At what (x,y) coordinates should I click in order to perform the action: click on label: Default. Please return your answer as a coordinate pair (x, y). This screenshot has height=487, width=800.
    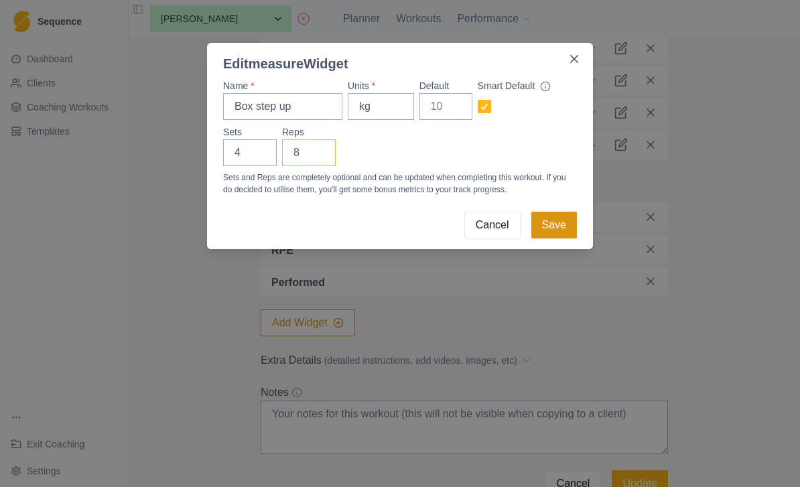
    Looking at the image, I should click on (442, 86).